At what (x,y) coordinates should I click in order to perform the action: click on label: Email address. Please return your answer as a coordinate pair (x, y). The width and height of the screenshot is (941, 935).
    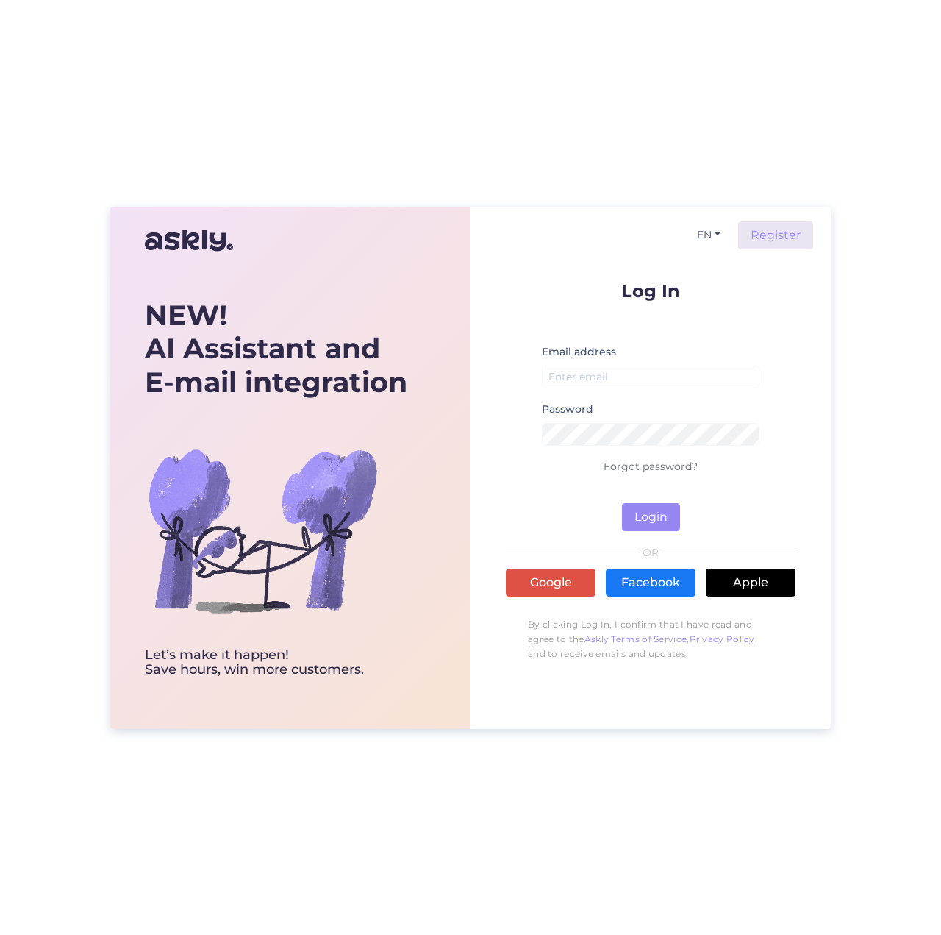
    Looking at the image, I should click on (579, 351).